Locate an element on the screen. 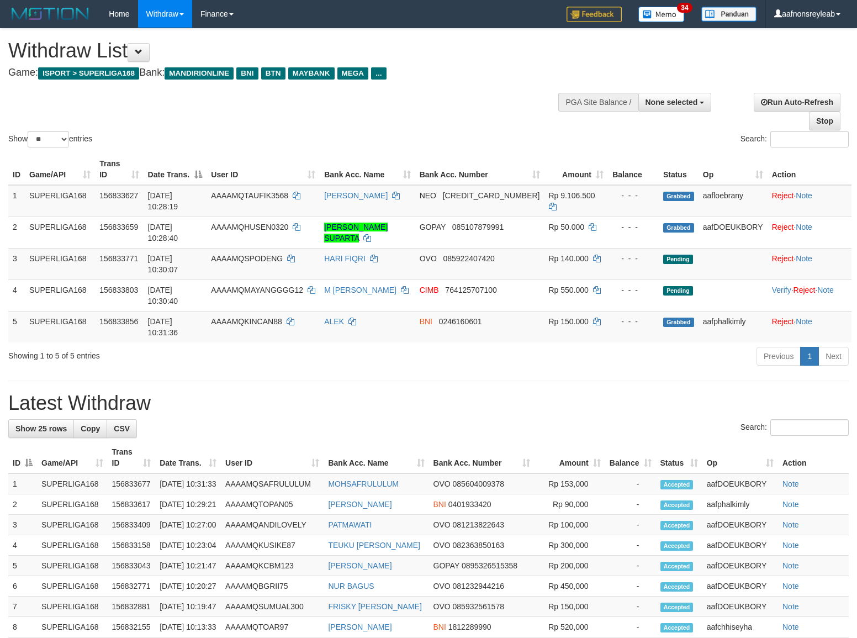 The width and height of the screenshot is (857, 638). td: aafphalkimly is located at coordinates (733, 327).